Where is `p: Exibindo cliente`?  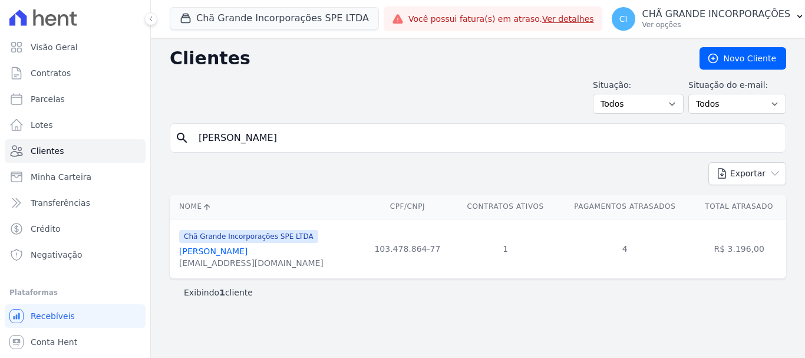
p: Exibindo cliente is located at coordinates (218, 292).